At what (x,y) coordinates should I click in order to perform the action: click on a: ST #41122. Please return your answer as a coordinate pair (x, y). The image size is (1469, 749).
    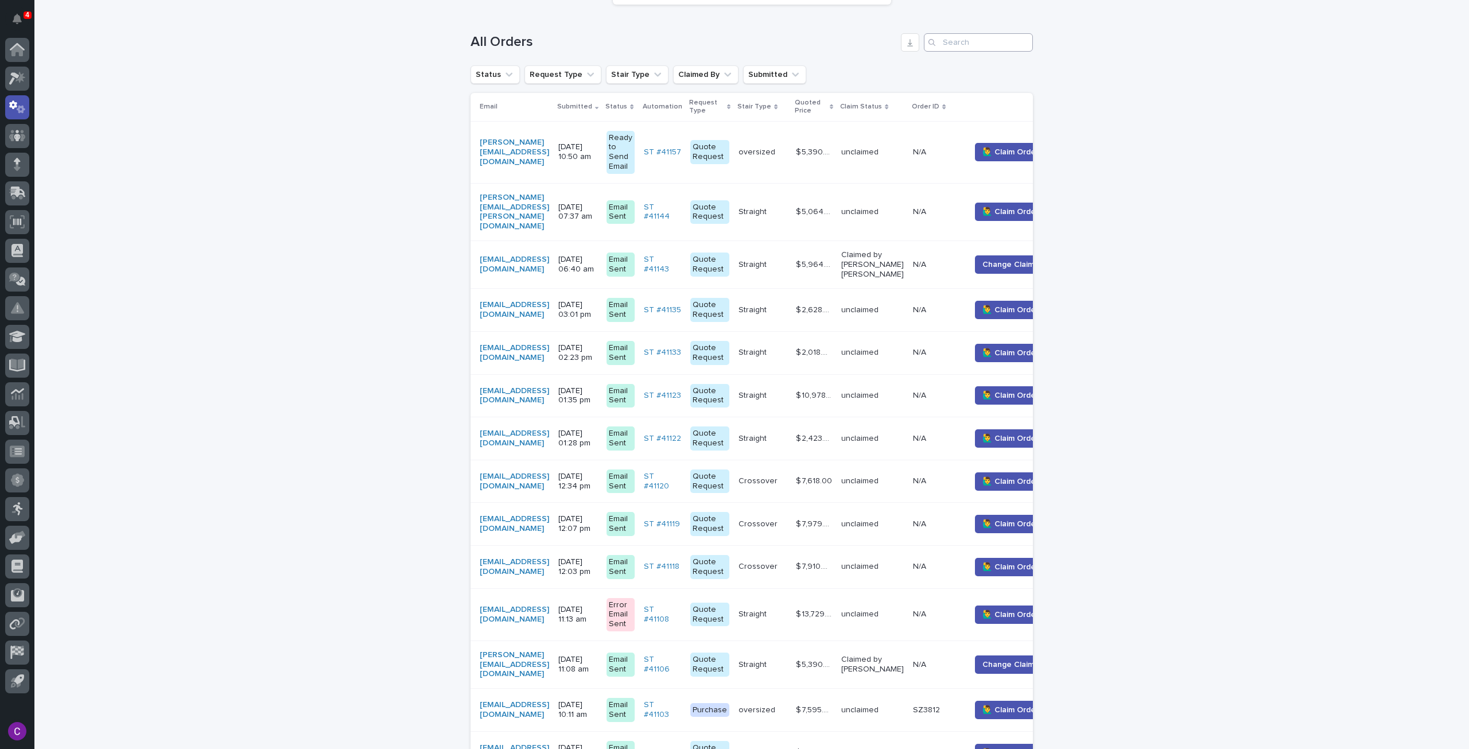
    Looking at the image, I should click on (662, 438).